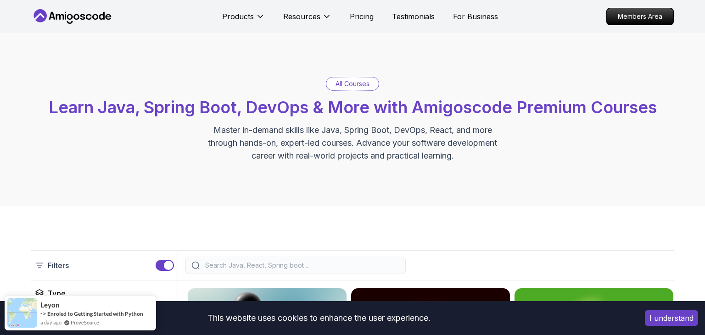 Image resolution: width=705 pixels, height=335 pixels. Describe the element at coordinates (95, 314) in the screenshot. I see `a: Enroled to Getting Started with Python` at that location.